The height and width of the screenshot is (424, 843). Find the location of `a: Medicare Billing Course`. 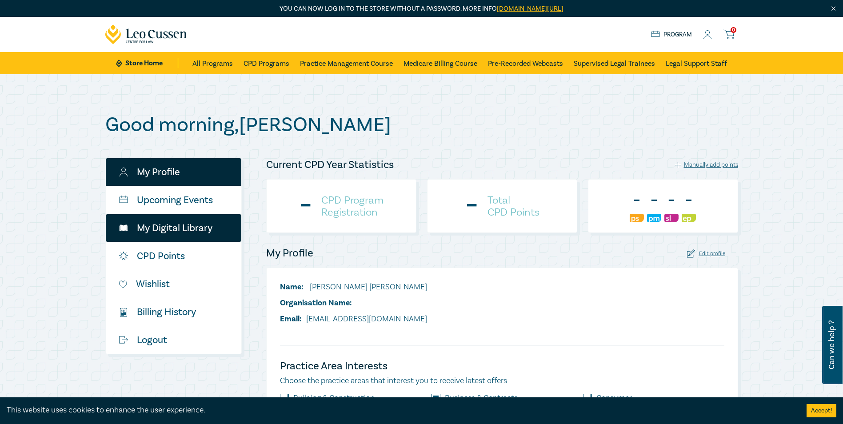

a: Medicare Billing Course is located at coordinates (440, 63).